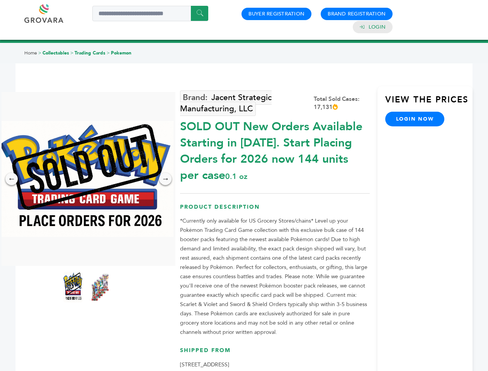 This screenshot has height=371, width=488. What do you see at coordinates (236, 176) in the screenshot?
I see `span: 0.1 oz` at bounding box center [236, 176].